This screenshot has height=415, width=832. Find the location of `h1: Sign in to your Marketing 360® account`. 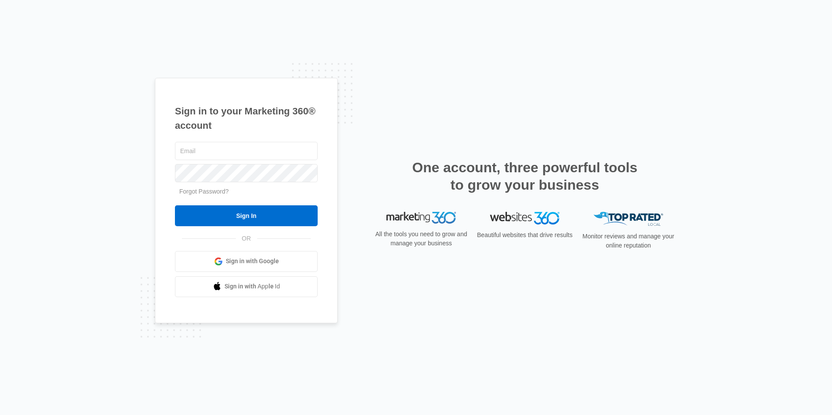

h1: Sign in to your Marketing 360® account is located at coordinates (246, 118).